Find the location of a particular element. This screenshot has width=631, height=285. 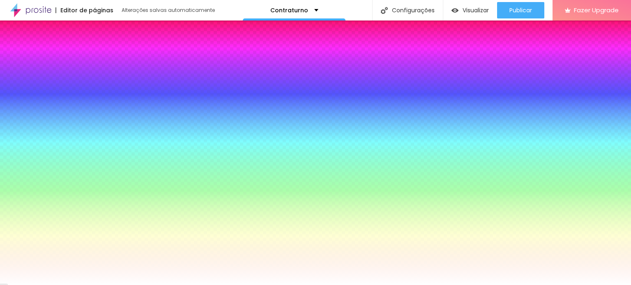

p: Contraturno is located at coordinates (289, 10).